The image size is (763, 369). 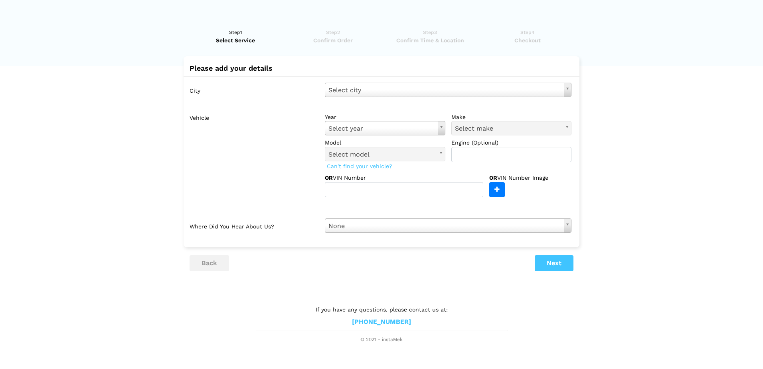 What do you see at coordinates (358, 178) in the screenshot?
I see `label: VIN Number` at bounding box center [358, 178].